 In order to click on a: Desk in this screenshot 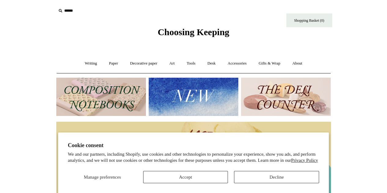, I will do `click(211, 63)`.